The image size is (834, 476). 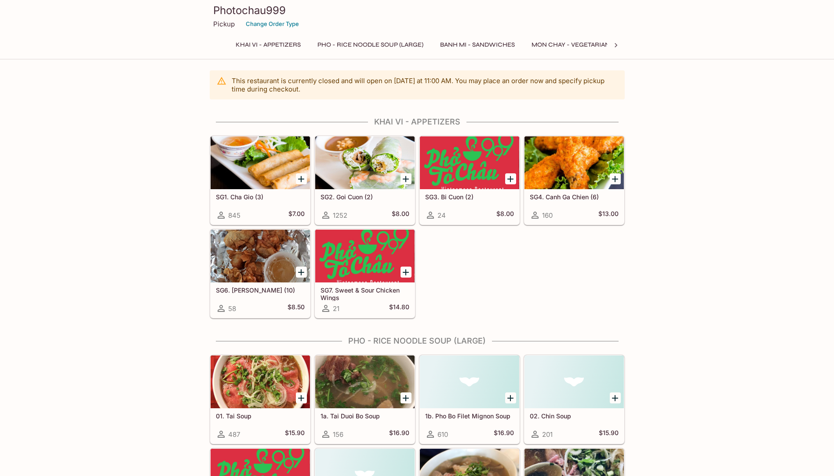 I want to click on span: 156, so click(x=338, y=434).